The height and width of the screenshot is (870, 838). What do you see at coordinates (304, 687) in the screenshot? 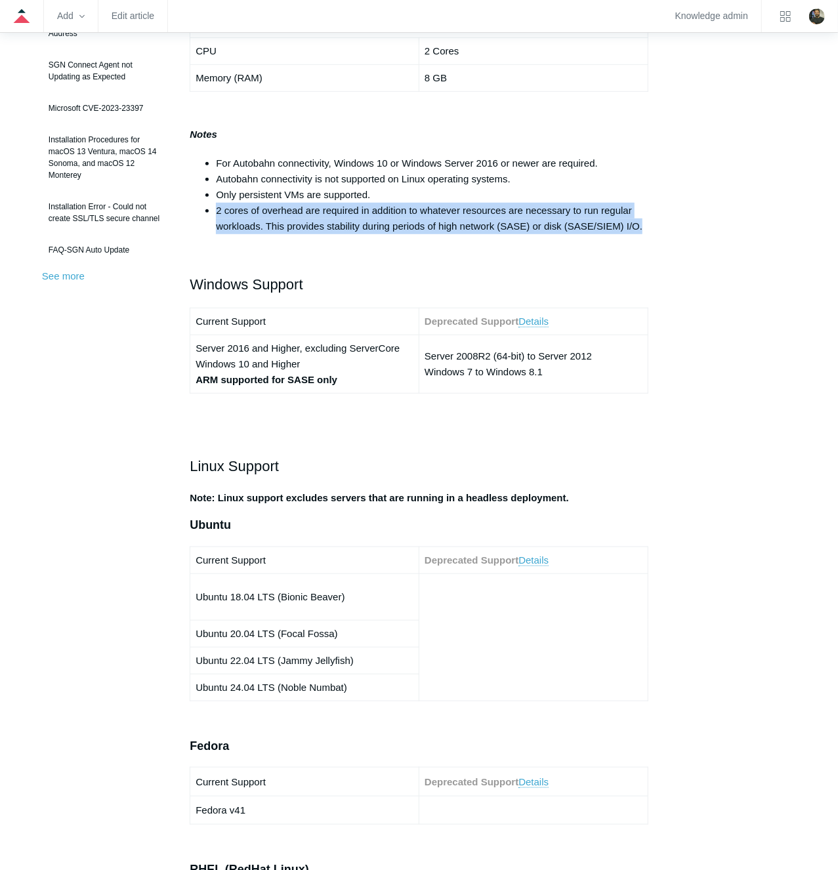
I see `td: Ubuntu 24.04 LTS (Noble Numbat)` at bounding box center [304, 687].